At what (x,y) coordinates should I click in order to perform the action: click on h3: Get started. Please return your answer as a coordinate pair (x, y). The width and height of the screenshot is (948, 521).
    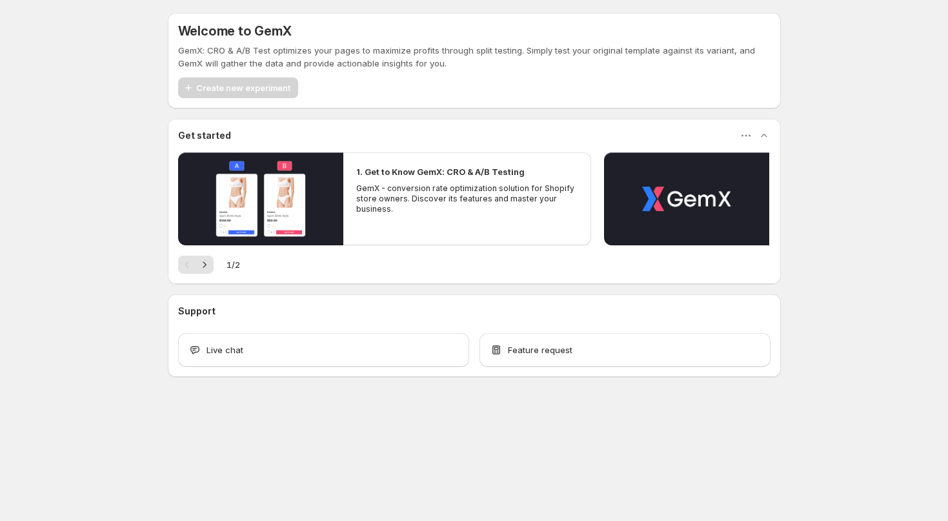
    Looking at the image, I should click on (205, 135).